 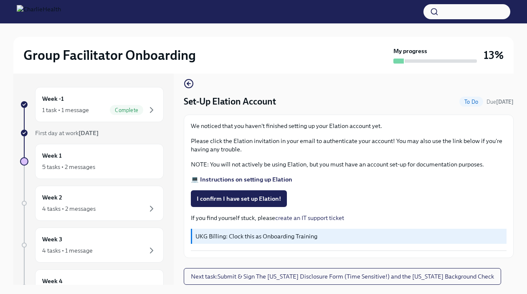 I want to click on div: 4 tasks • 2 messages, so click(x=69, y=208).